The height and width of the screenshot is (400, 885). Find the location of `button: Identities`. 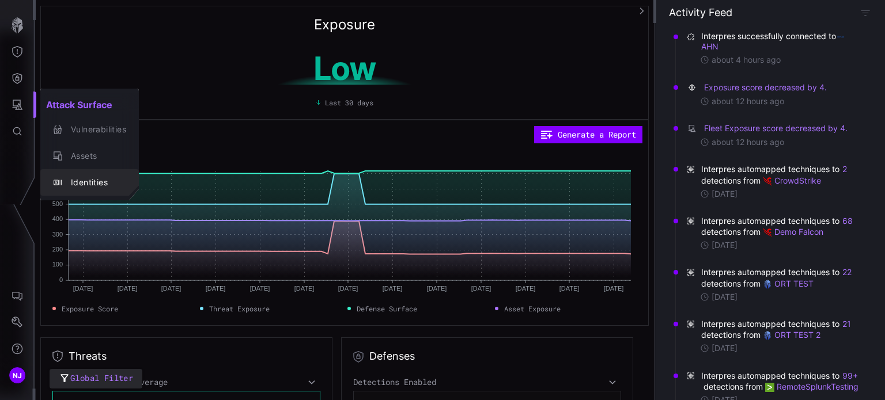

button: Identities is located at coordinates (89, 183).